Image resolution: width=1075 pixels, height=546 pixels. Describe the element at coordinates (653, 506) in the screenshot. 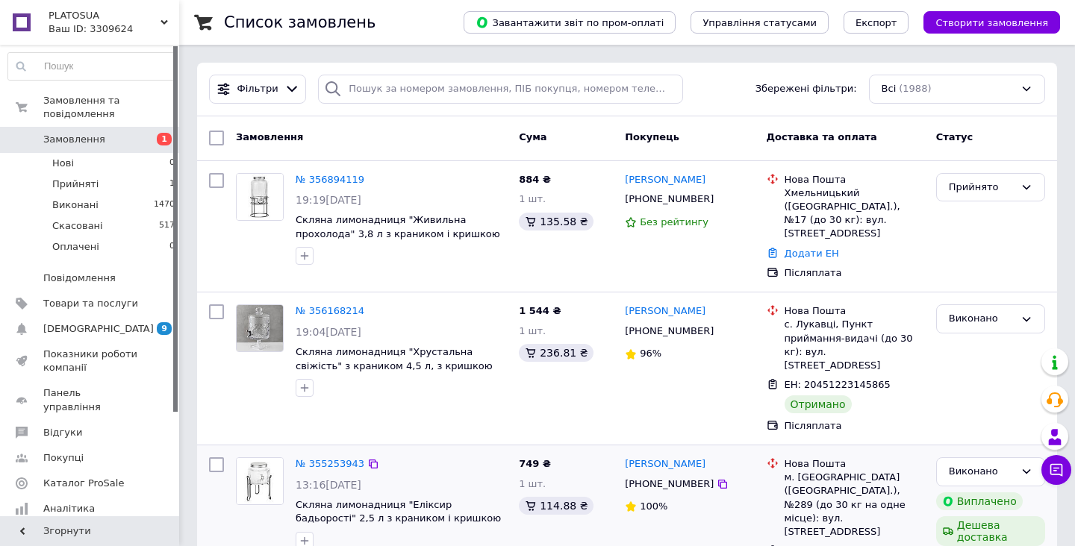

I see `span: 100%` at that location.